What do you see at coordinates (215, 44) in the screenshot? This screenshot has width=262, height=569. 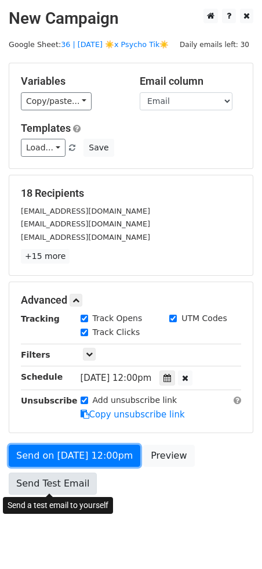 I see `a: Daily emails left: 30` at bounding box center [215, 44].